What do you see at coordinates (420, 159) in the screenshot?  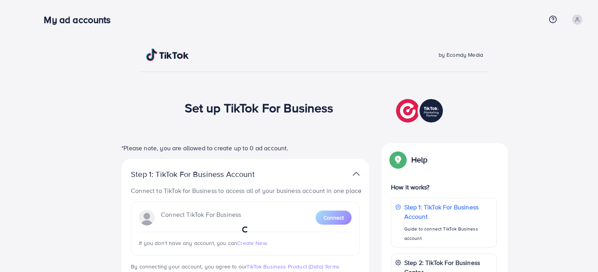 I see `p: Help` at bounding box center [420, 159].